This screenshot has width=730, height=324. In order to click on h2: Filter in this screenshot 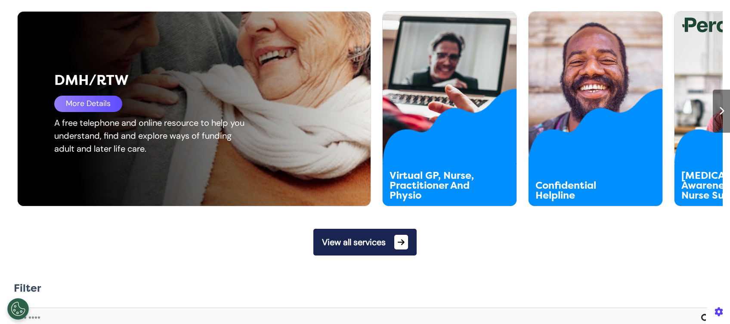, I will do `click(28, 288)`.